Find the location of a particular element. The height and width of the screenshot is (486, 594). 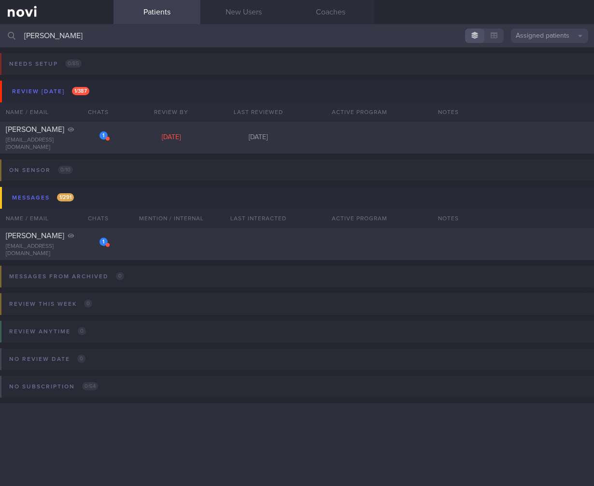

div: Messages is located at coordinates (43, 198).